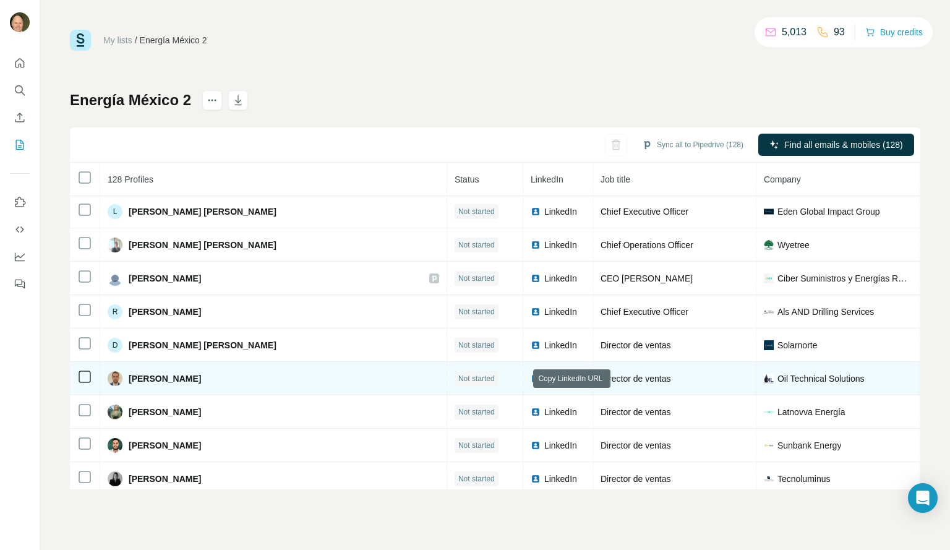 This screenshot has width=950, height=550. What do you see at coordinates (794, 32) in the screenshot?
I see `p: 5,013` at bounding box center [794, 32].